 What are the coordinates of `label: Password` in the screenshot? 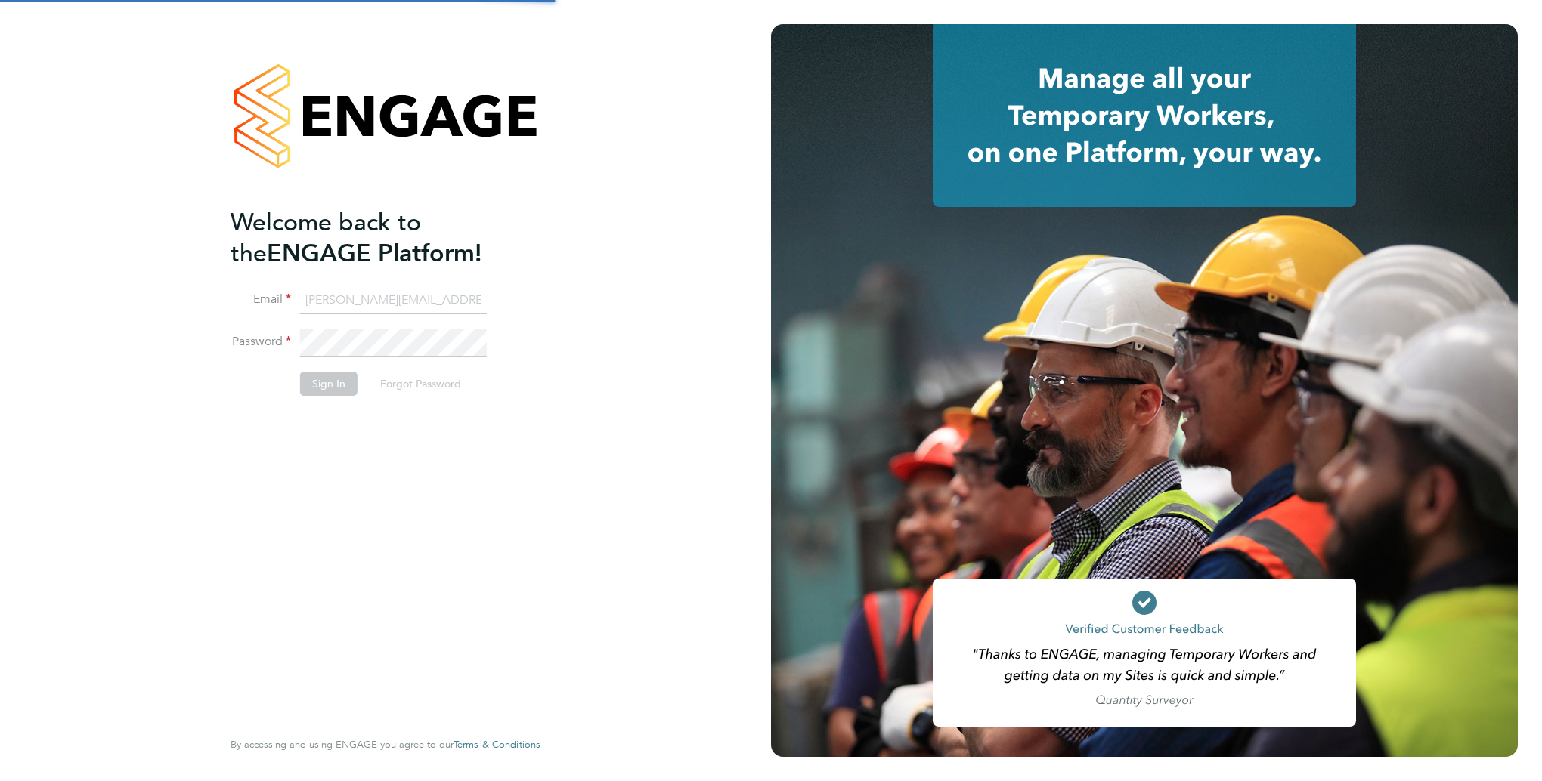 It's located at (261, 342).